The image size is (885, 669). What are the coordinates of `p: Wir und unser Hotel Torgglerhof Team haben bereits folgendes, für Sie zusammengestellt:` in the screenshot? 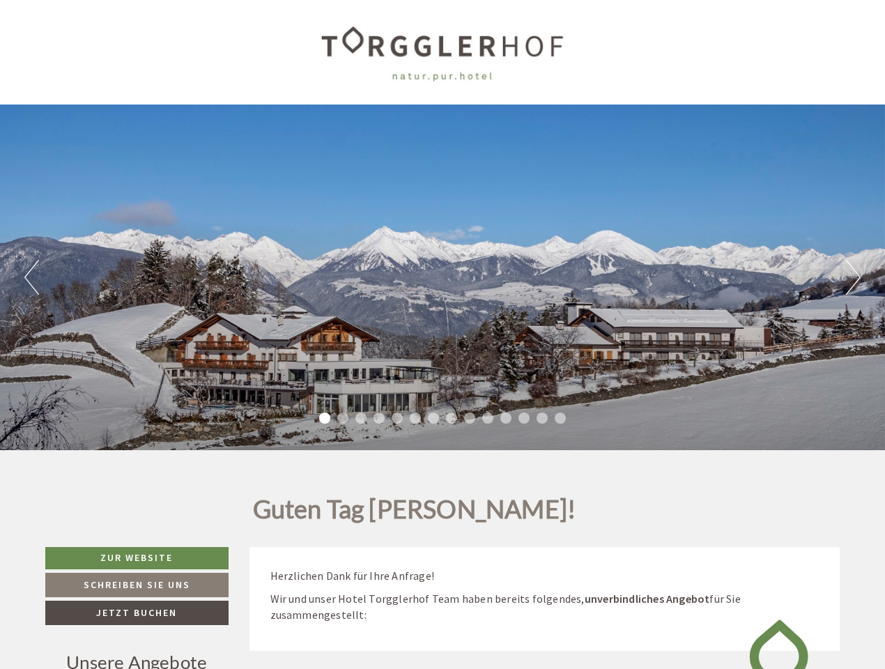 It's located at (545, 607).